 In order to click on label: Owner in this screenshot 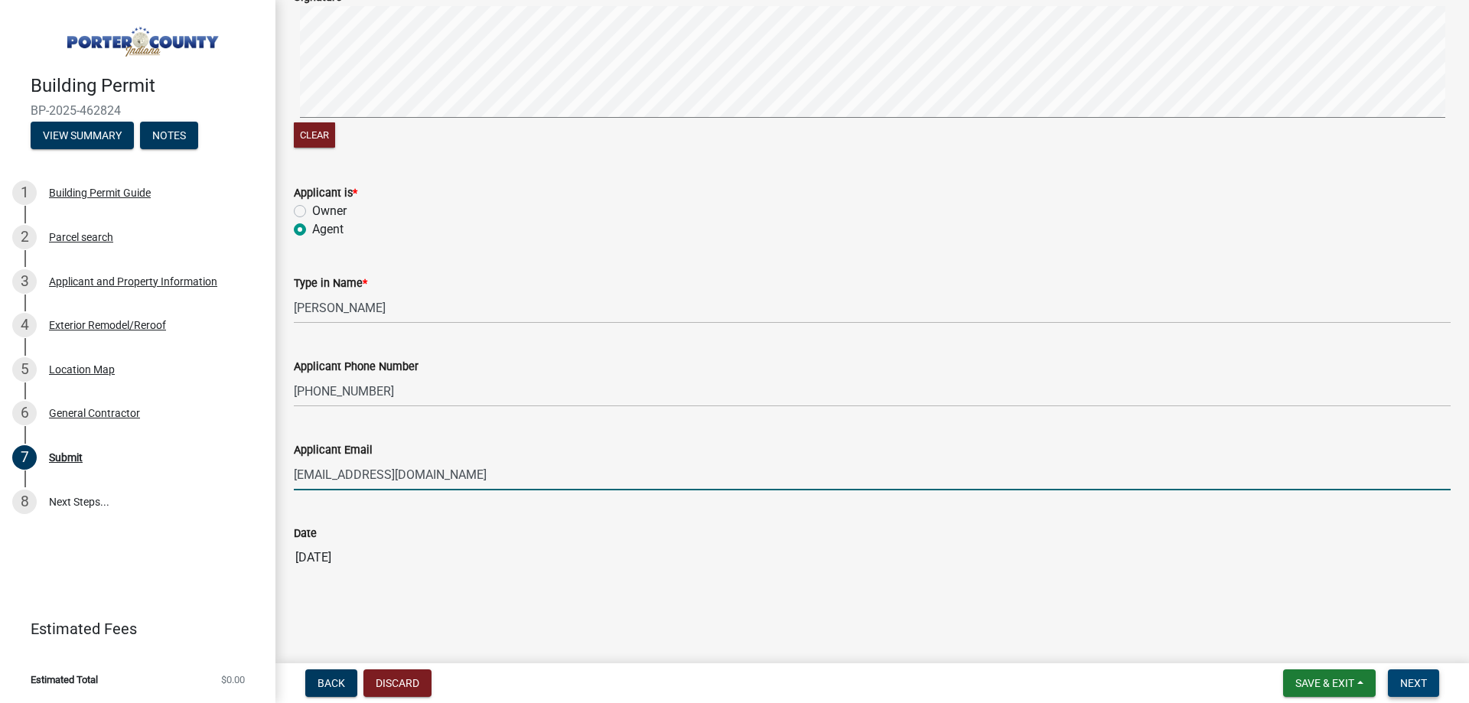, I will do `click(329, 211)`.